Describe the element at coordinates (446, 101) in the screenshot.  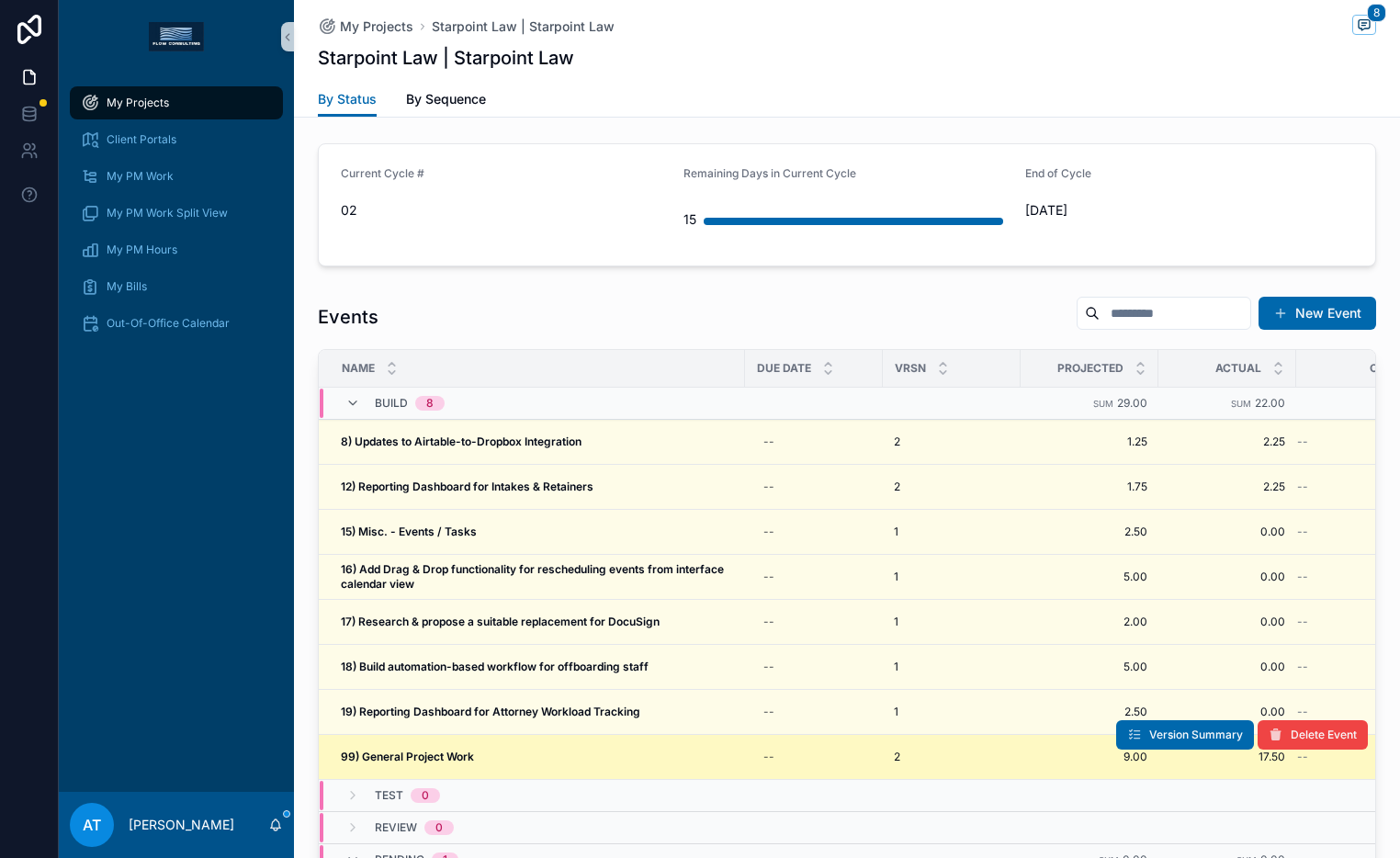
I see `a: By Sequence` at that location.